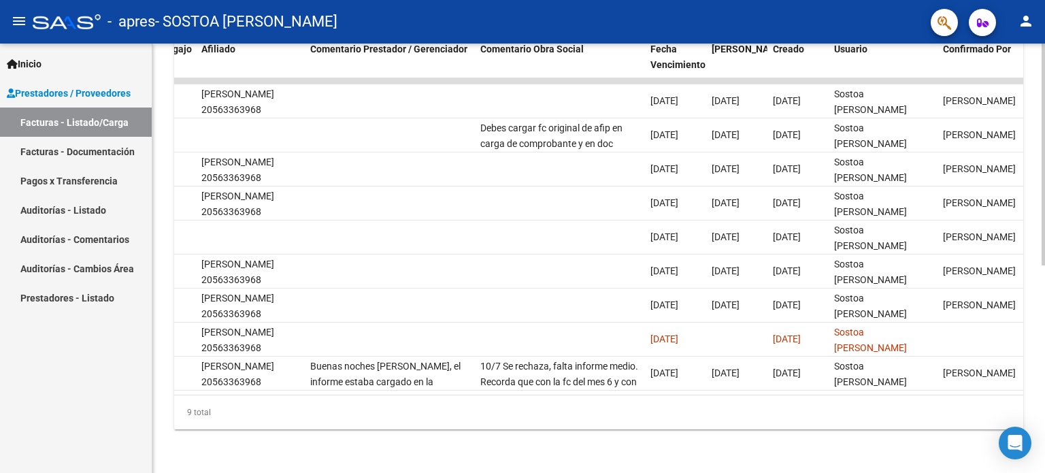  What do you see at coordinates (69, 93) in the screenshot?
I see `span: Prestadores / Proveedores` at bounding box center [69, 93].